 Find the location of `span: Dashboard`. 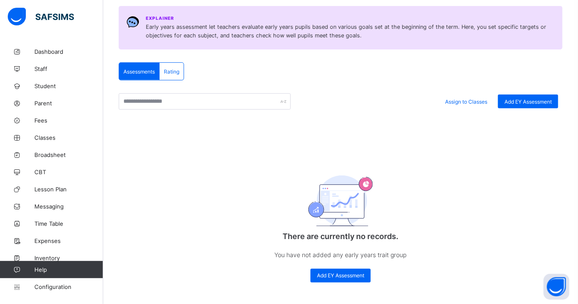

span: Dashboard is located at coordinates (69, 52).